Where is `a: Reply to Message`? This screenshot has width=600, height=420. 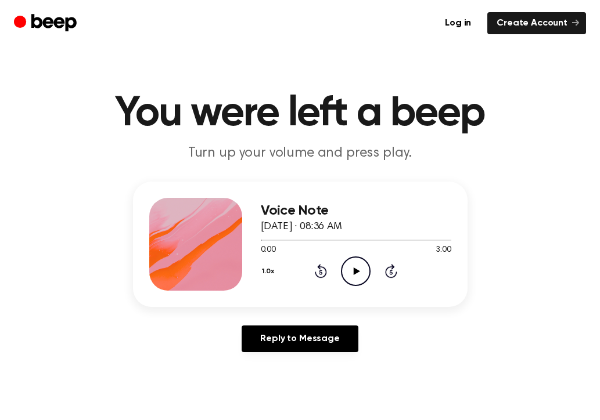 a: Reply to Message is located at coordinates (300, 339).